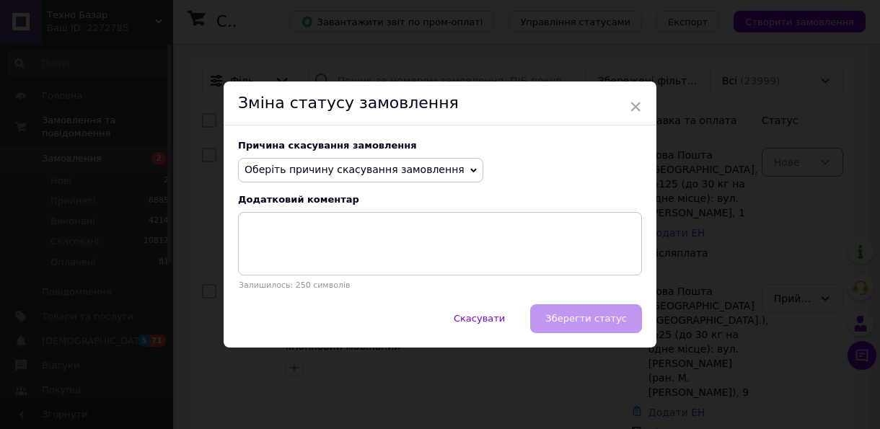 The width and height of the screenshot is (880, 429). What do you see at coordinates (440, 199) in the screenshot?
I see `div: Додатковий коментар` at bounding box center [440, 199].